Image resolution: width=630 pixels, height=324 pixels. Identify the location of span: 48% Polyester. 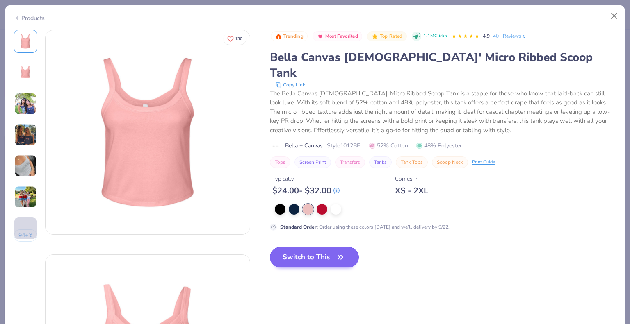
(439, 146).